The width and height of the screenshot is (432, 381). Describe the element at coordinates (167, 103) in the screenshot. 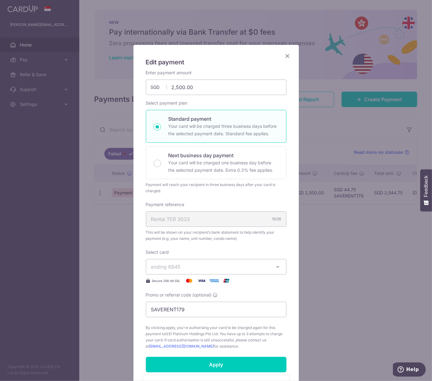

I see `label: Select payment plan` at that location.